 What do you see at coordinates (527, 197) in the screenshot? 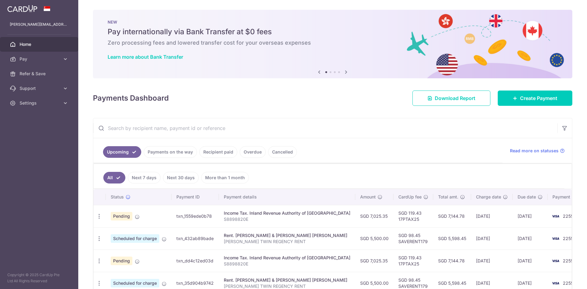
I see `span: Due date` at bounding box center [527, 197].